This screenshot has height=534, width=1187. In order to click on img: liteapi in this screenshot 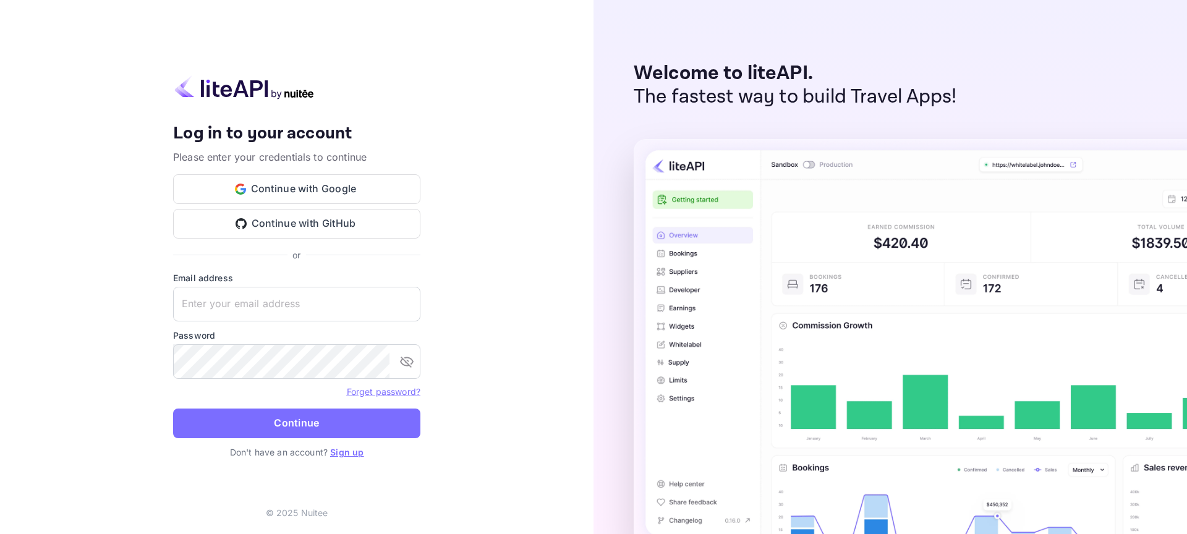, I will do `click(244, 87)`.